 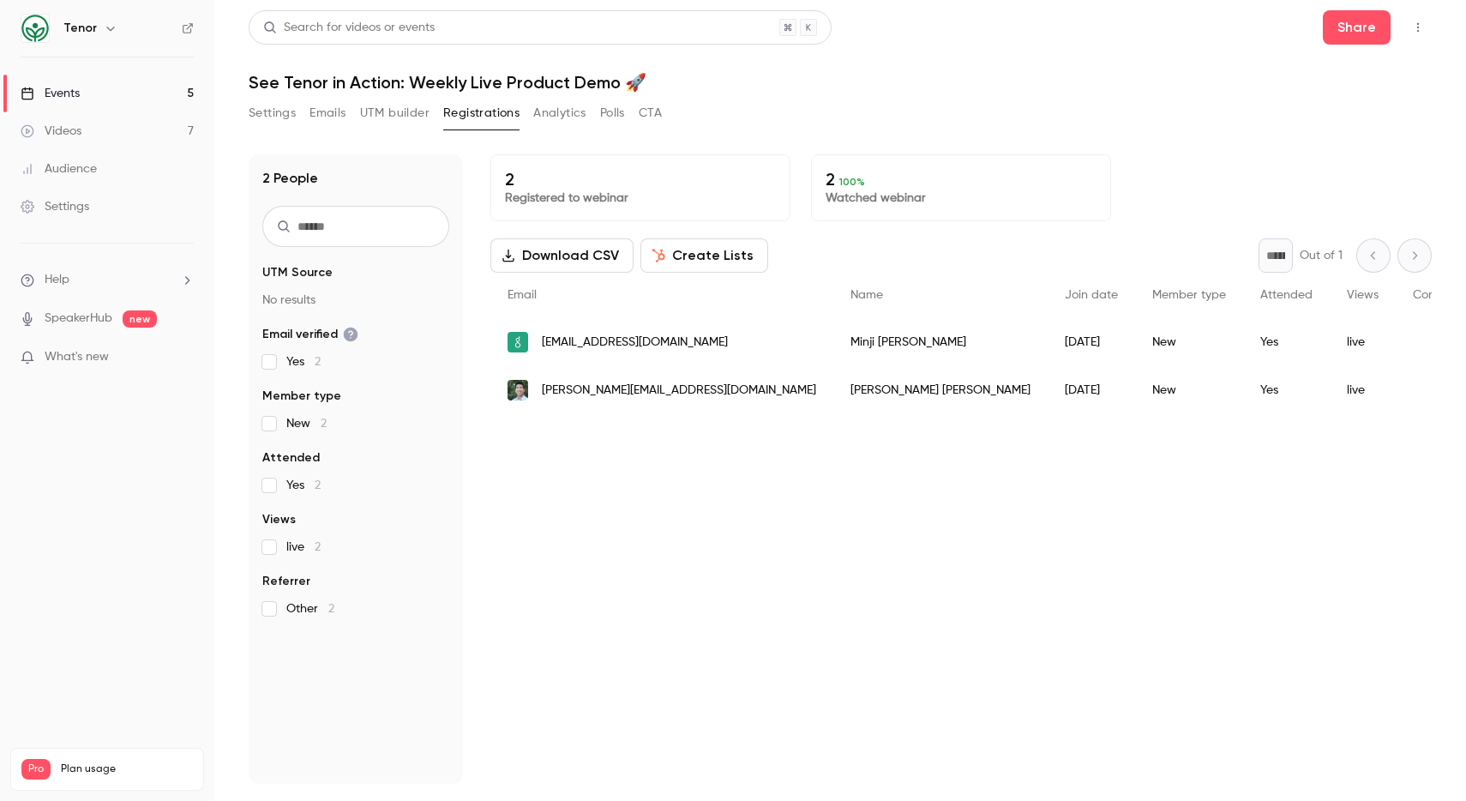 What do you see at coordinates (57, 279) in the screenshot?
I see `span: Help` at bounding box center [57, 279].